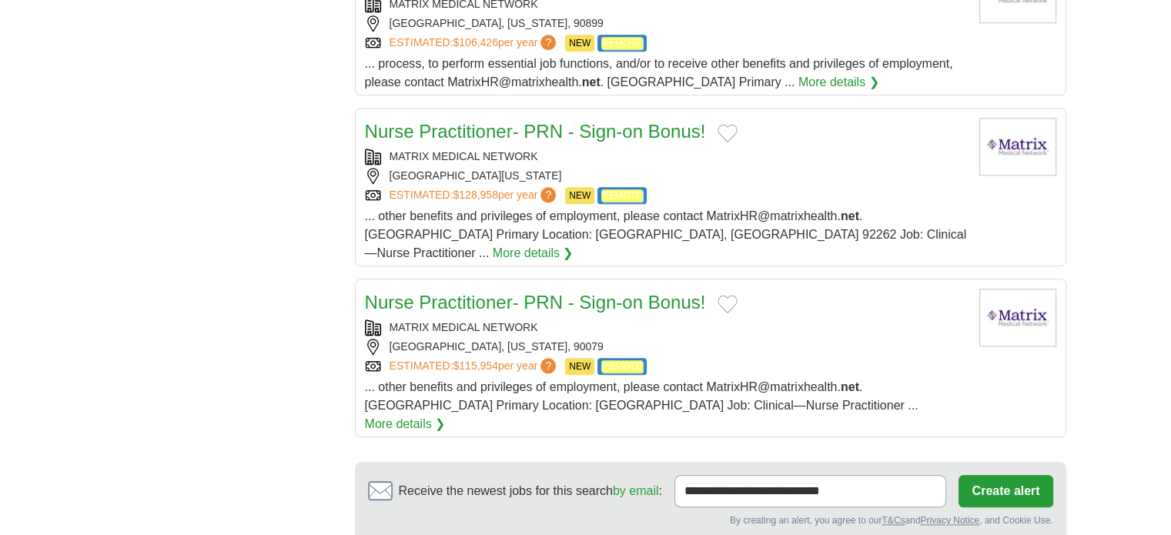  What do you see at coordinates (710, 520) in the screenshot?
I see `div: By creating an alert, you agree to our and , and Cookie Use.` at bounding box center [710, 520].